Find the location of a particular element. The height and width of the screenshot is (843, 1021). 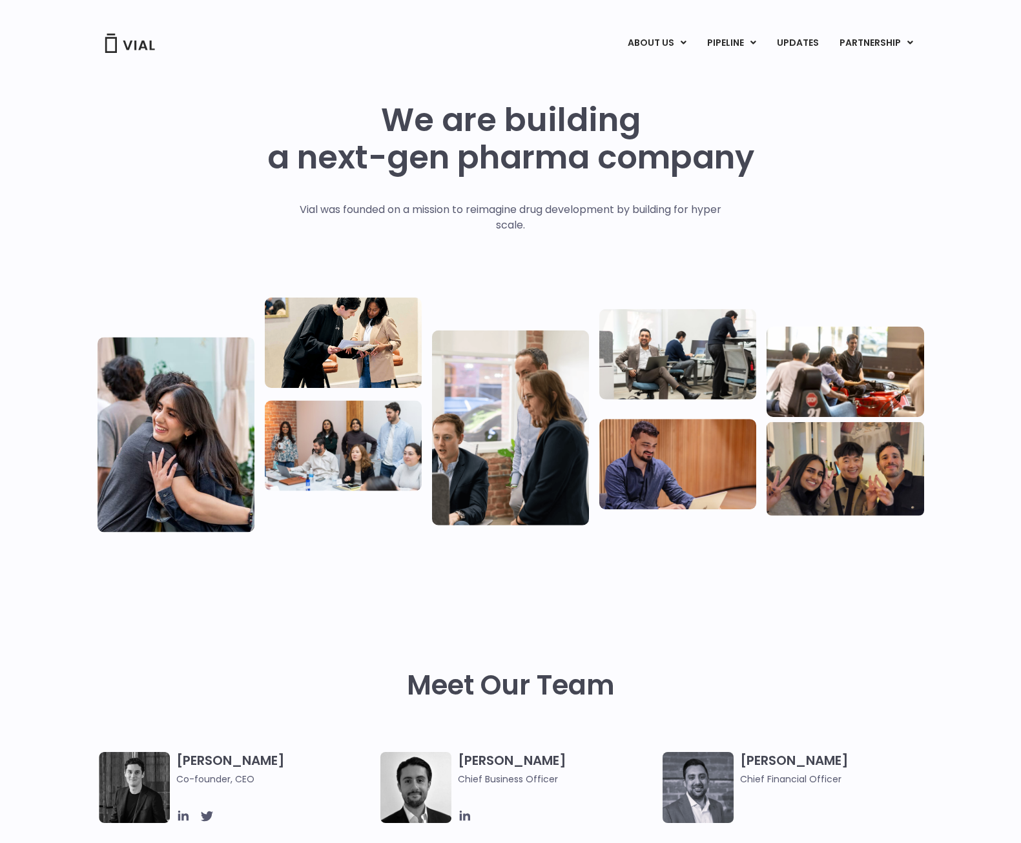

img: Man working at a computer is located at coordinates (677, 464).